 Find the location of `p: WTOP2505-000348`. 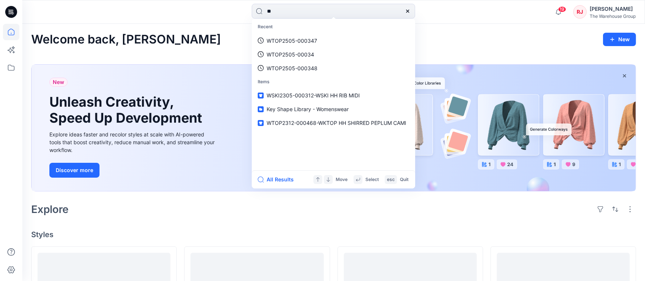

p: WTOP2505-000348 is located at coordinates (292, 68).